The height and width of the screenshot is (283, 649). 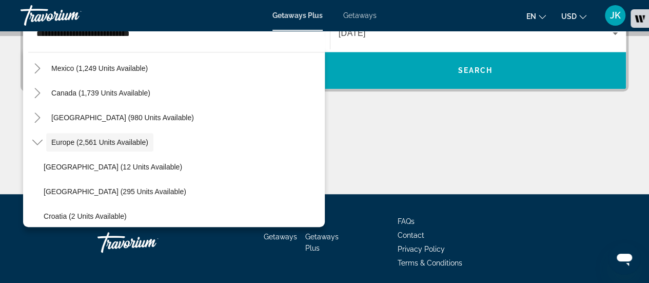 I want to click on span: Terms & Conditions, so click(x=430, y=263).